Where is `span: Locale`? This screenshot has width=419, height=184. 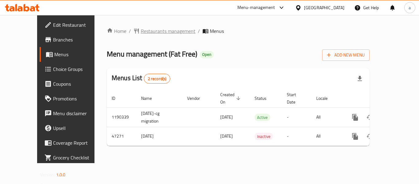 span: Locale is located at coordinates (326, 98).